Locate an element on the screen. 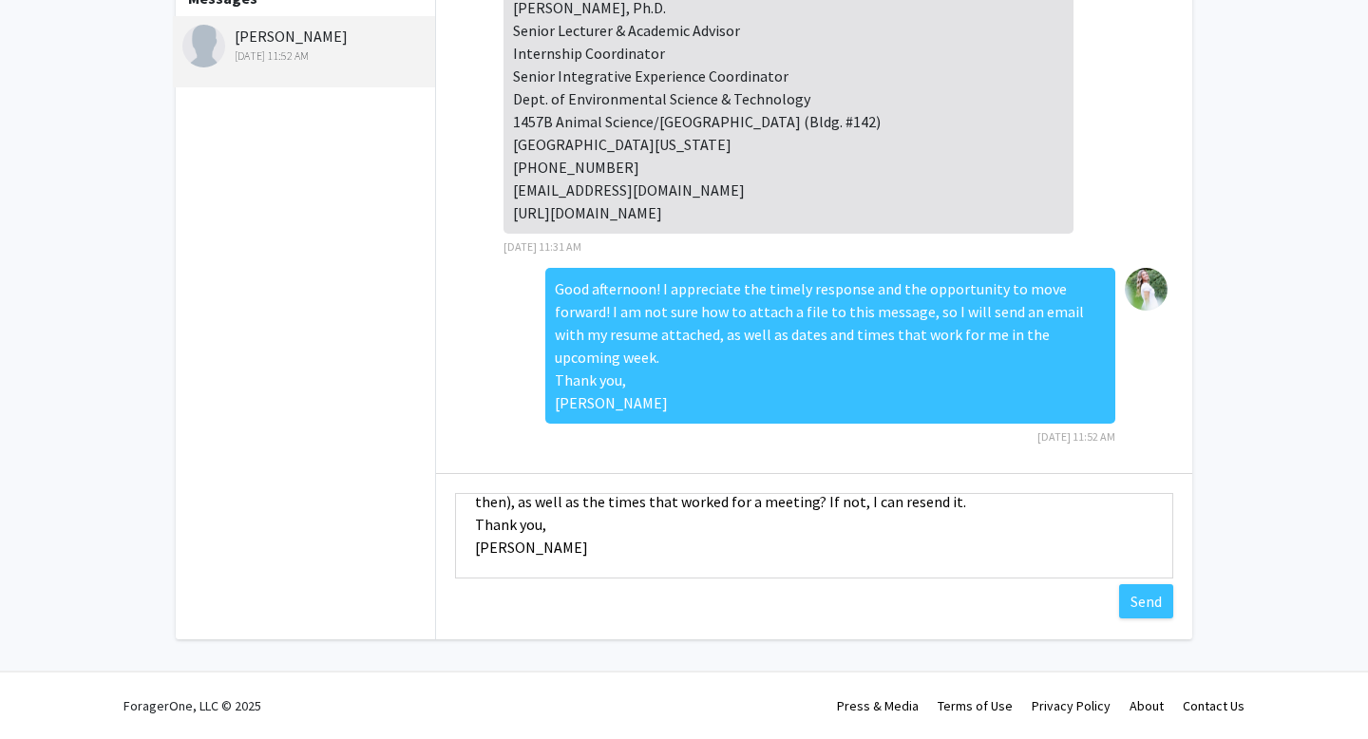  a: About is located at coordinates (1146, 706).